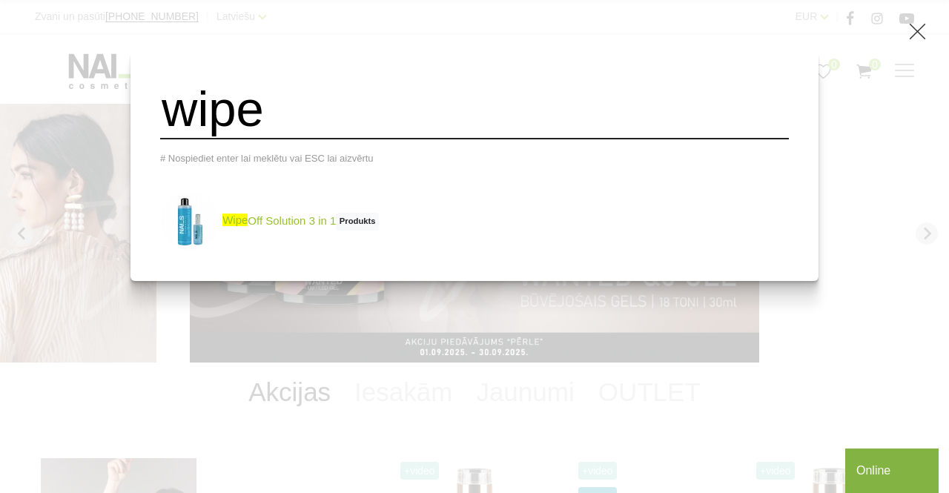 The width and height of the screenshot is (949, 493). Describe the element at coordinates (47, 25) in the screenshot. I see `div: Online` at that location.